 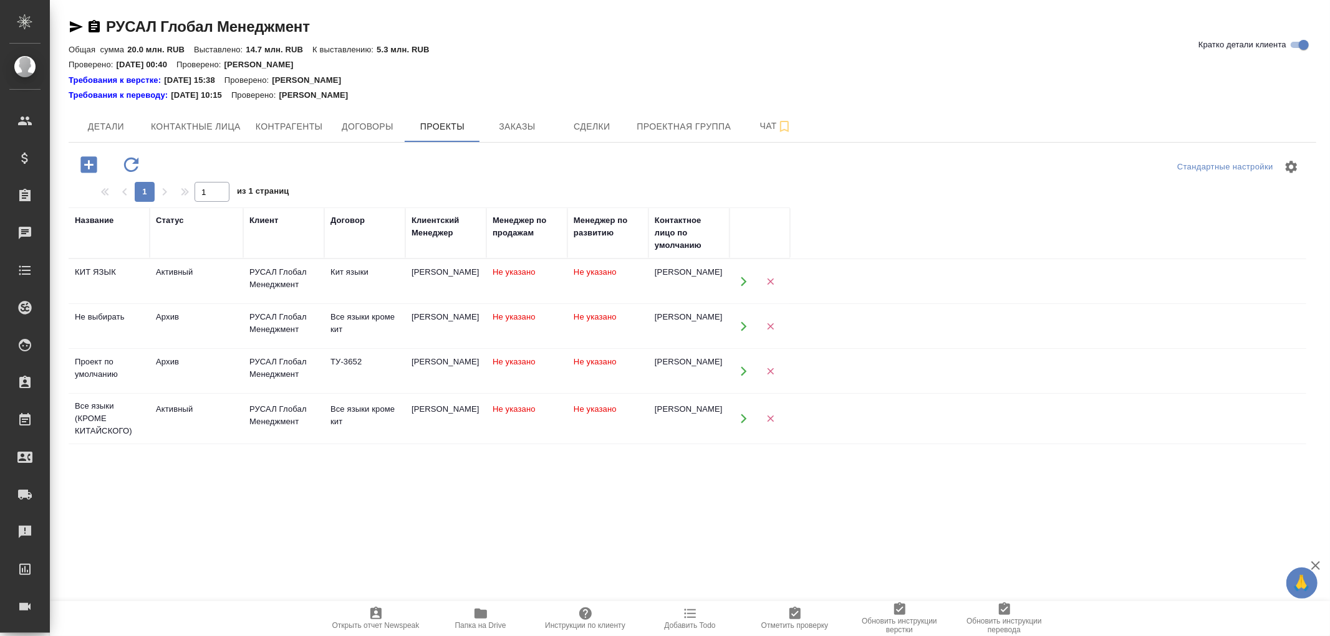 I want to click on div: Менеджер по развитию, so click(x=608, y=227).